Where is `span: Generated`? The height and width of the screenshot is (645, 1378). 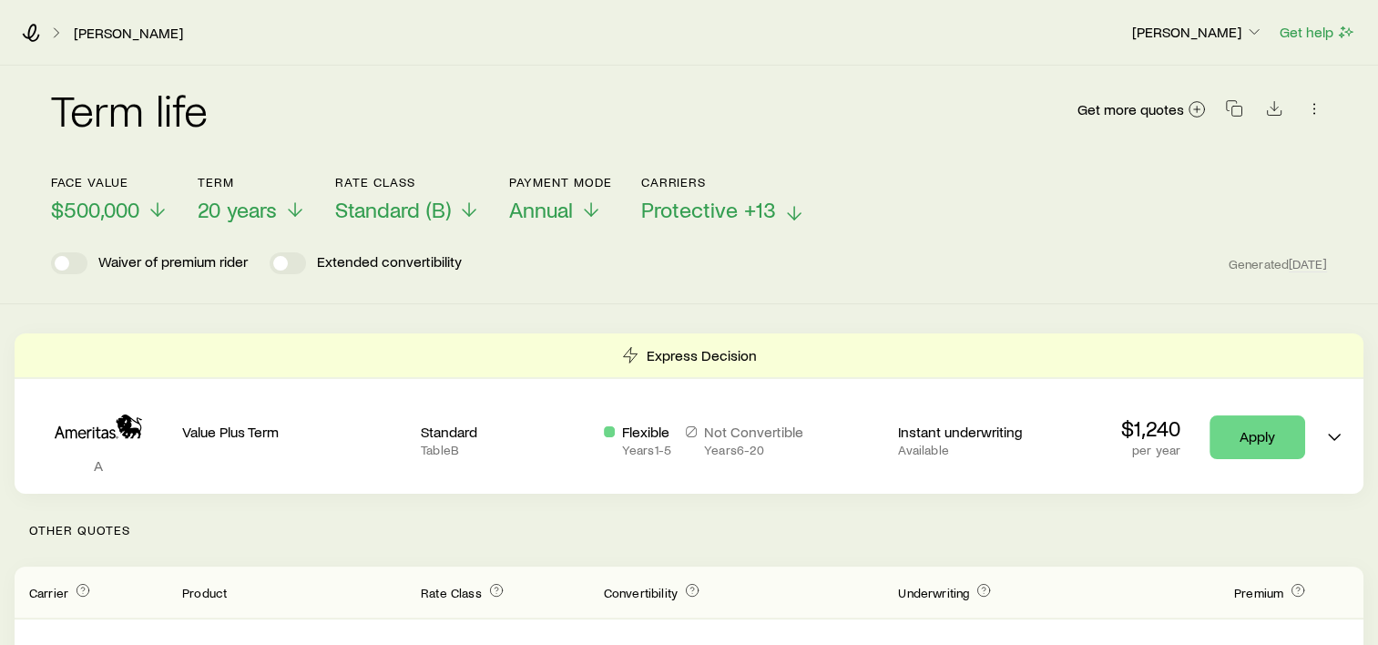 span: Generated is located at coordinates (1278, 264).